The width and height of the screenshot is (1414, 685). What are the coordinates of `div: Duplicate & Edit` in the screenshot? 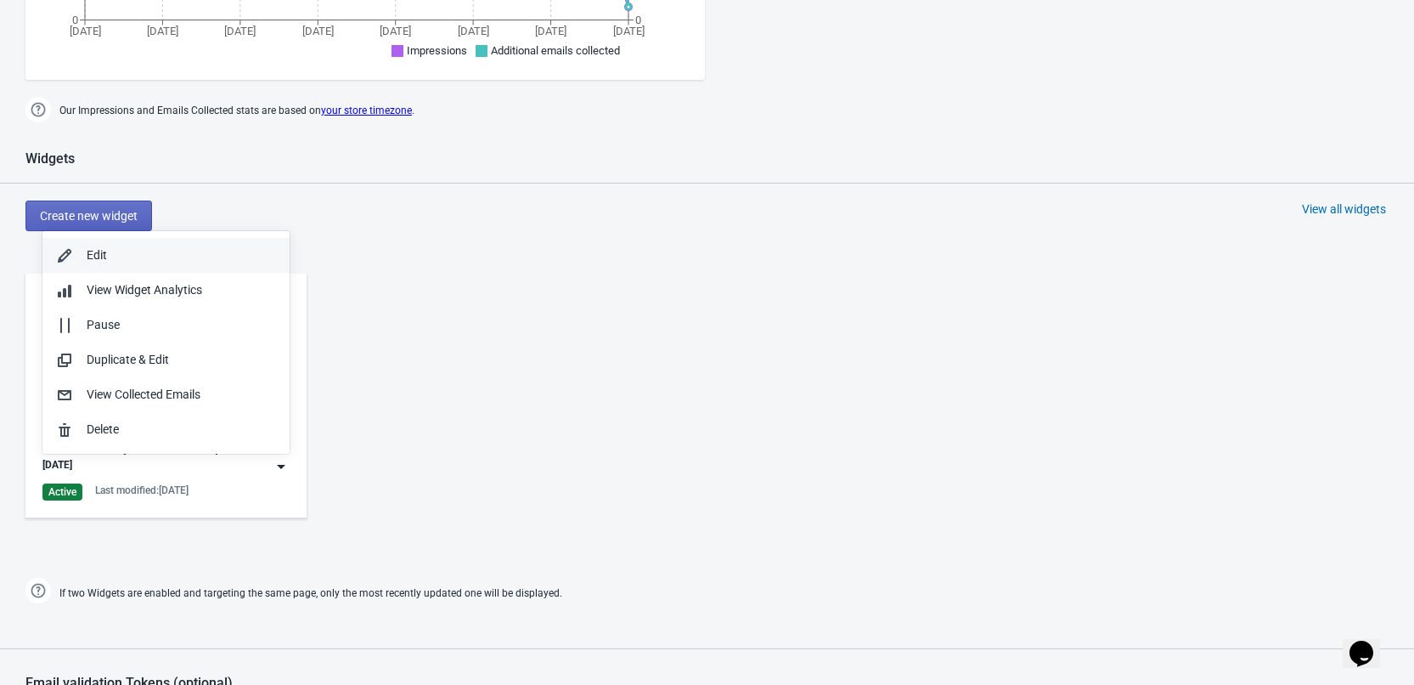 It's located at (181, 359).